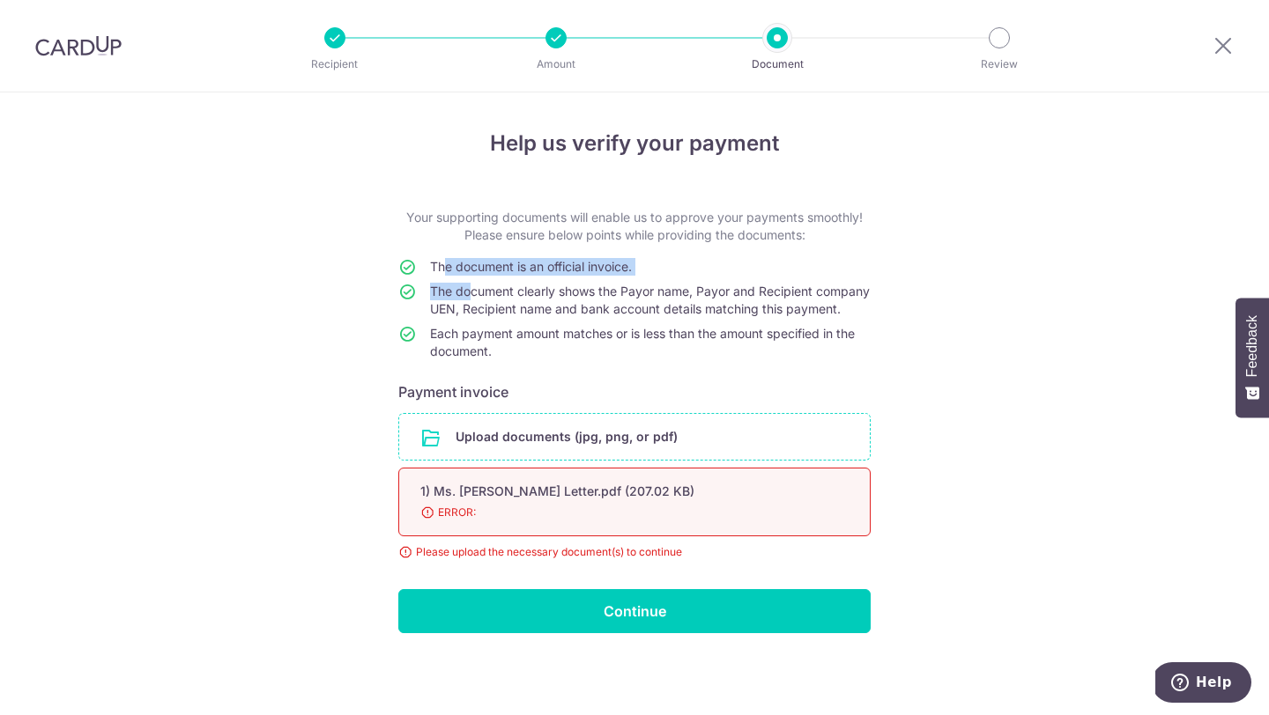  I want to click on div: Upload documents (jpg, png, or pdf), so click(634, 437).